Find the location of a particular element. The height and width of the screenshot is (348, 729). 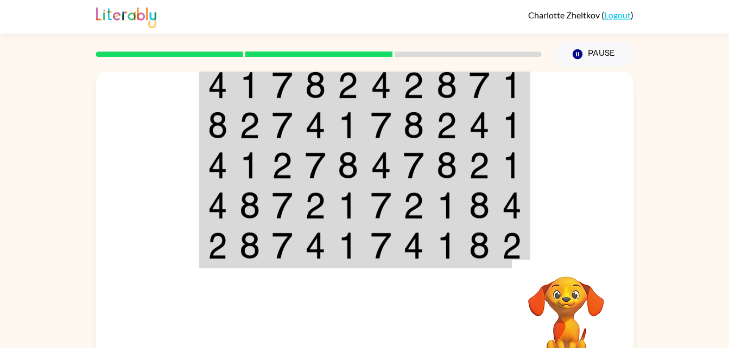

img: Literably is located at coordinates (126, 16).